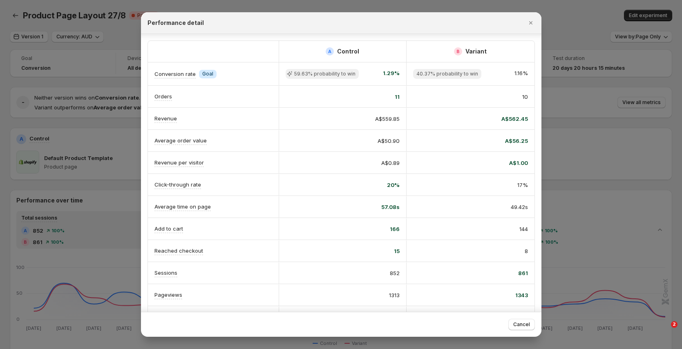  I want to click on span: 144, so click(523, 229).